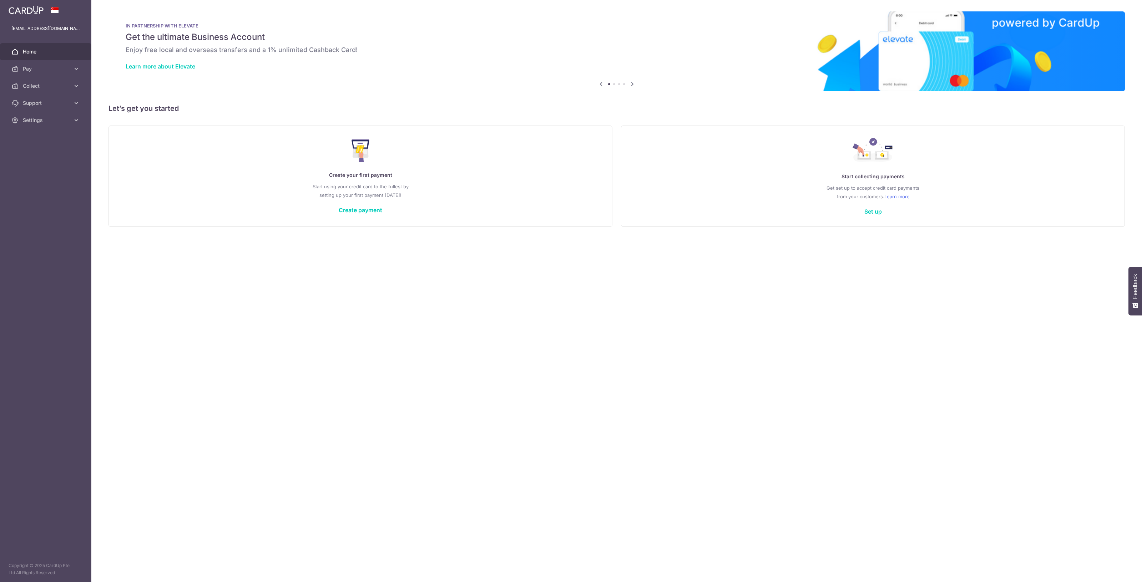 The height and width of the screenshot is (582, 1142). What do you see at coordinates (160, 66) in the screenshot?
I see `a: Learn more about Elevate` at bounding box center [160, 66].